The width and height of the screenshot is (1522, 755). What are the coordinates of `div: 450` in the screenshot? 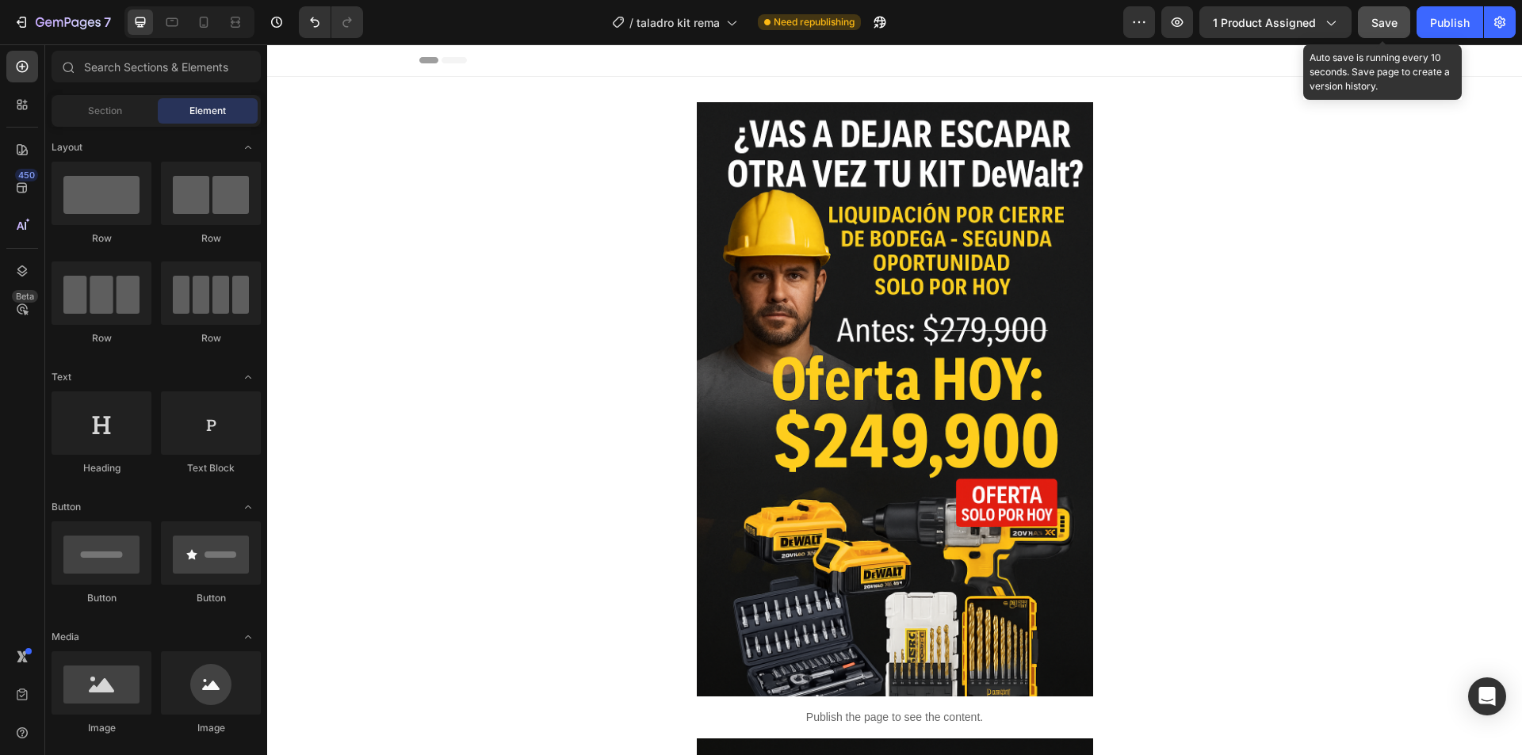 It's located at (26, 175).